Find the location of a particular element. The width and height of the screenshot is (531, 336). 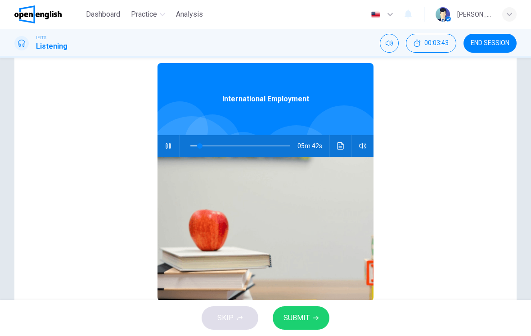

button: SUBMIT is located at coordinates (301, 318).